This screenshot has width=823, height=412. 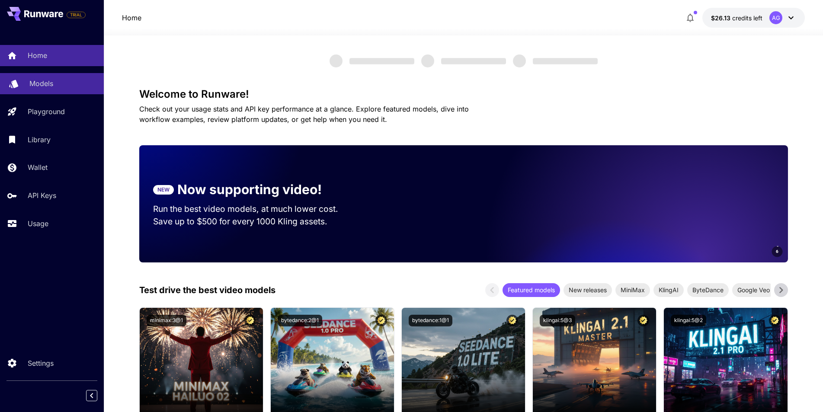 What do you see at coordinates (76, 15) in the screenshot?
I see `span: Add your payment card to enable full platform functionality.` at bounding box center [76, 15].